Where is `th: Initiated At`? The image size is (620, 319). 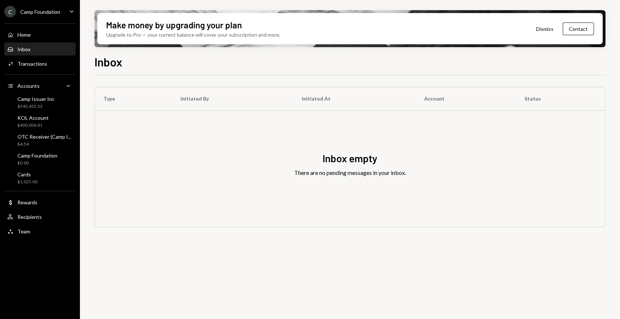
th: Initiated At is located at coordinates (354, 99).